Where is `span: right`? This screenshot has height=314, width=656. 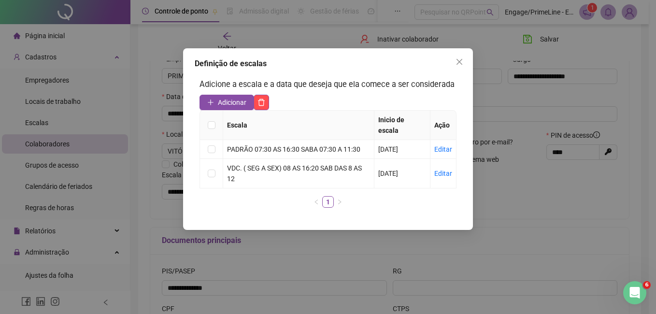
span: right is located at coordinates (340, 202).